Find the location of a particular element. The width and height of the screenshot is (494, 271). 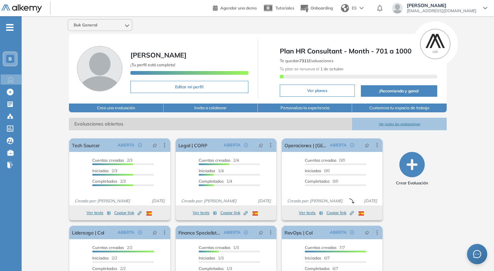

span: message is located at coordinates (477, 254).